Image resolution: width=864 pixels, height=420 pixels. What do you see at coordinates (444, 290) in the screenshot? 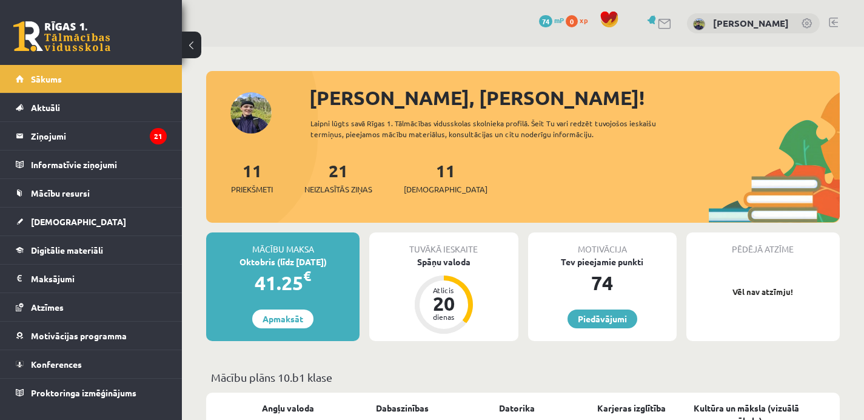
I see `div: Atlicis` at bounding box center [444, 290].